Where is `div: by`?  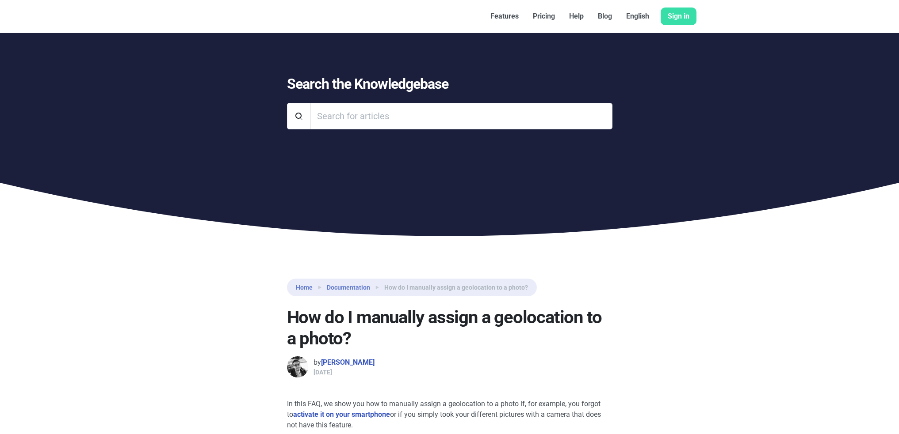
div: by is located at coordinates (344, 363).